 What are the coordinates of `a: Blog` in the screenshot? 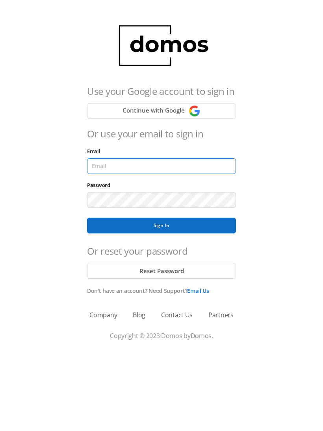 It's located at (139, 315).